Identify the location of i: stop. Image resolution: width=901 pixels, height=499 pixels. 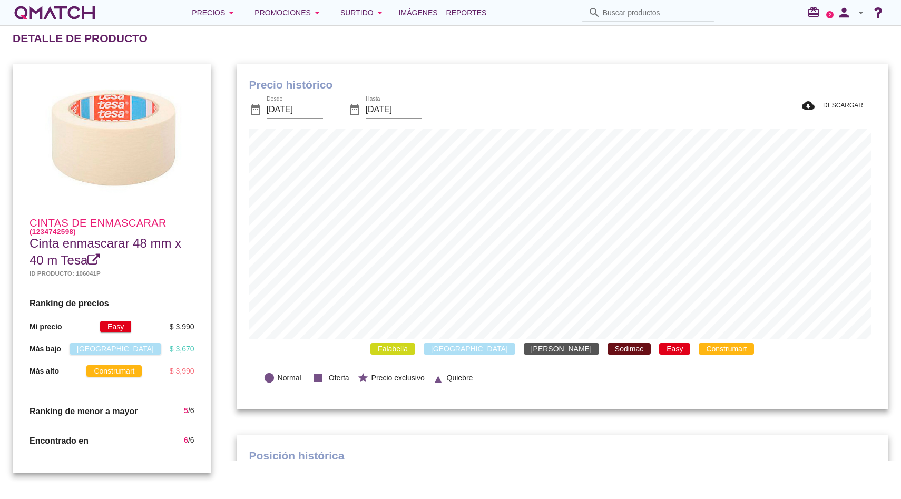
(318, 378).